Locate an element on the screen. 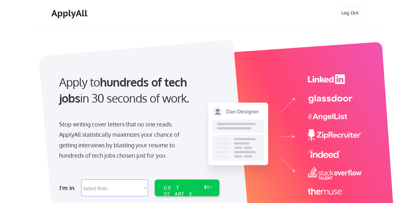 This screenshot has height=203, width=411. div: I'm in is located at coordinates (68, 187).